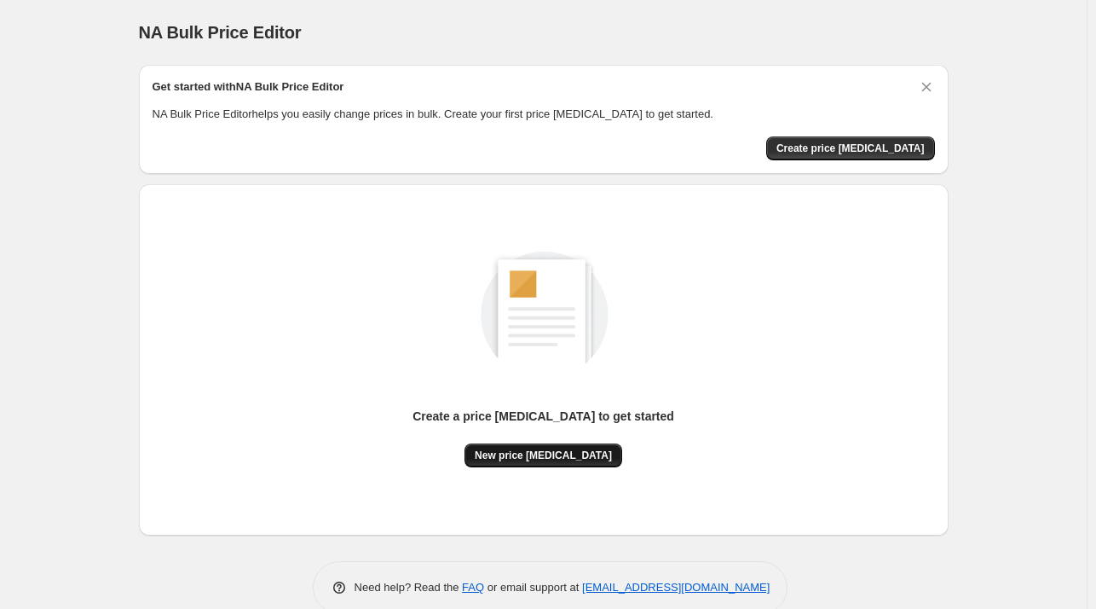 The height and width of the screenshot is (609, 1096). What do you see at coordinates (544, 114) in the screenshot?
I see `p: NA Bulk Price Editor helps you easily change prices in bulk. Create your first price [MEDICAL_DAT...` at bounding box center [544, 114].